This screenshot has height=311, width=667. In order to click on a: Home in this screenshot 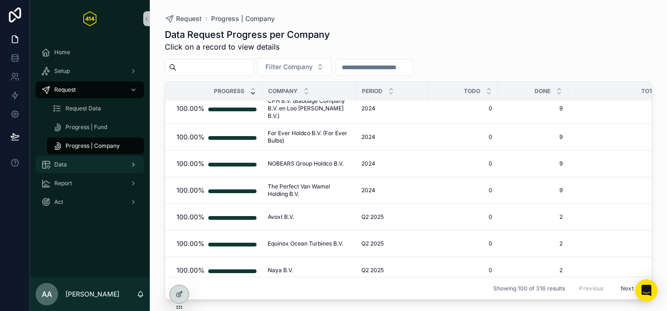, I will do `click(90, 52)`.